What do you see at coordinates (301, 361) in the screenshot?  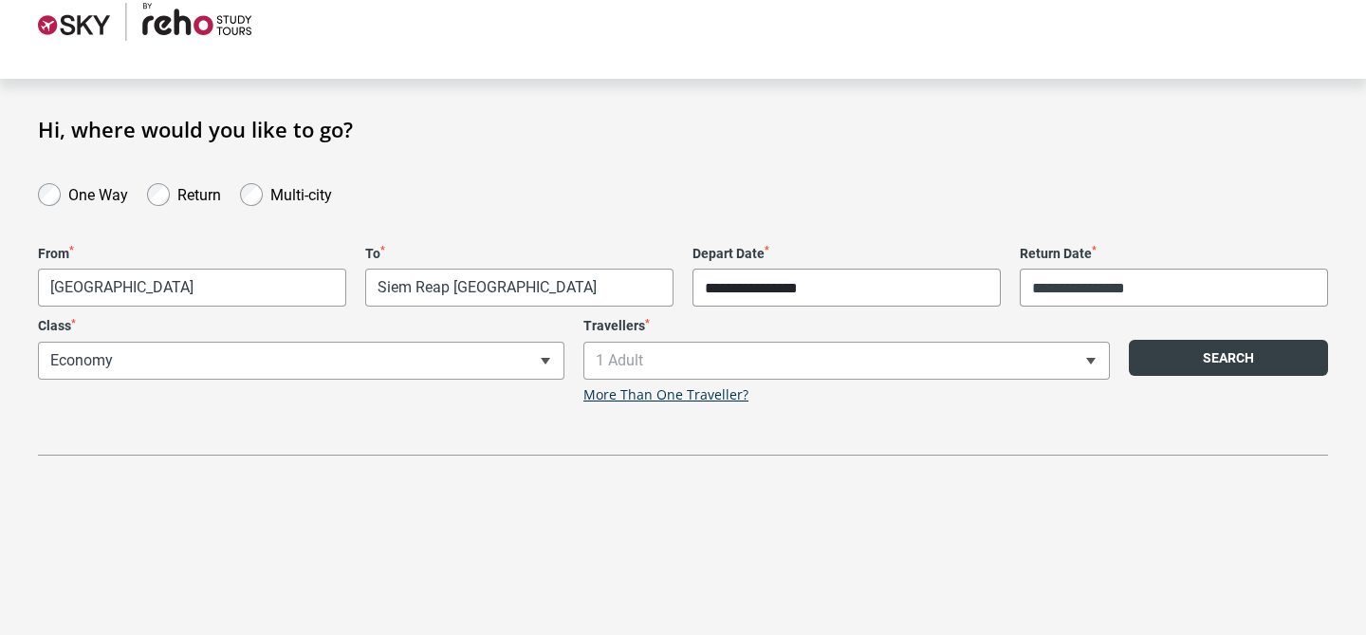 I see `span: Economy` at bounding box center [301, 361].